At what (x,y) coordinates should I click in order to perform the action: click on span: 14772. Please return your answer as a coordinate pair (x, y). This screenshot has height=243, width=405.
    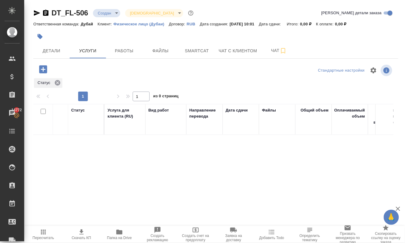
    Looking at the image, I should click on (17, 110).